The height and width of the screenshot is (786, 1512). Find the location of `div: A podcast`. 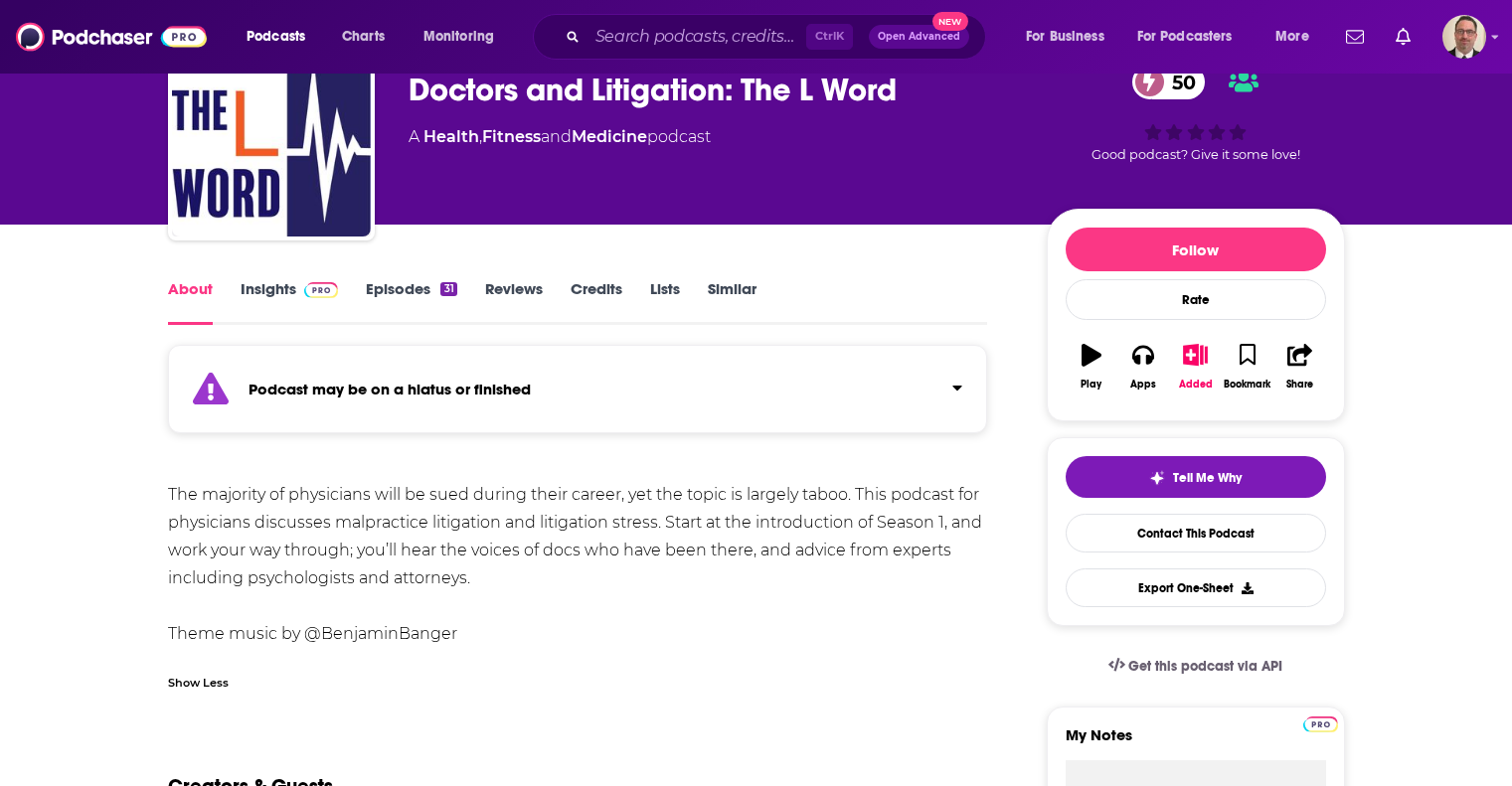

div: A podcast is located at coordinates (560, 137).